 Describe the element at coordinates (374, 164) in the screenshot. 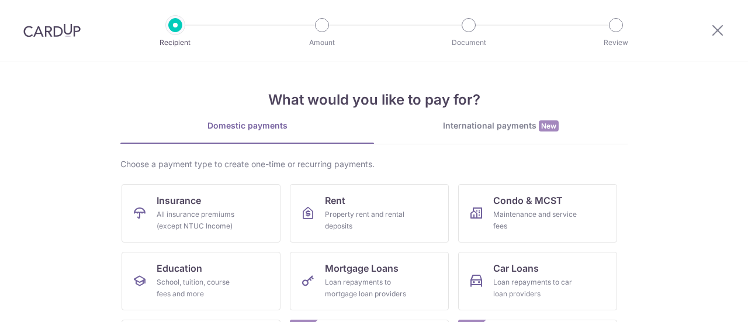

I see `div: Choose a payment type to create one-time or recurring payments.` at that location.